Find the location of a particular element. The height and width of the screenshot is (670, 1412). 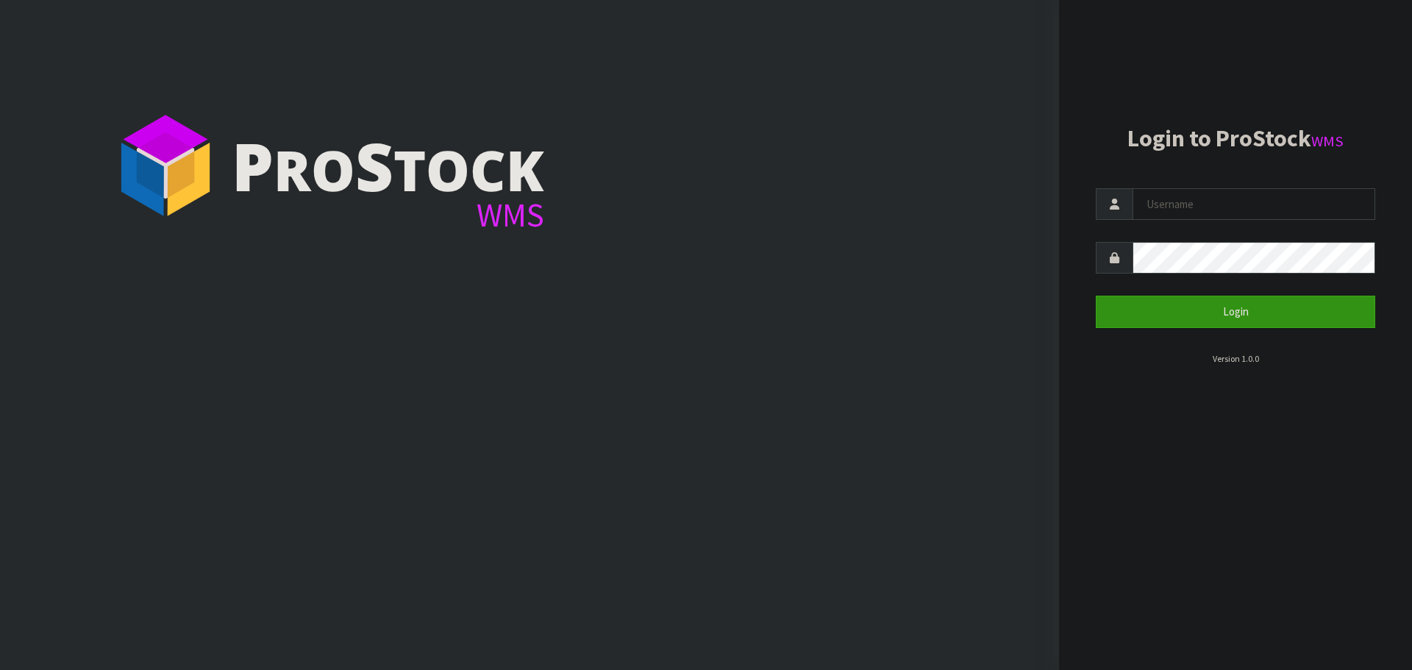

small: WMS is located at coordinates (1327, 141).